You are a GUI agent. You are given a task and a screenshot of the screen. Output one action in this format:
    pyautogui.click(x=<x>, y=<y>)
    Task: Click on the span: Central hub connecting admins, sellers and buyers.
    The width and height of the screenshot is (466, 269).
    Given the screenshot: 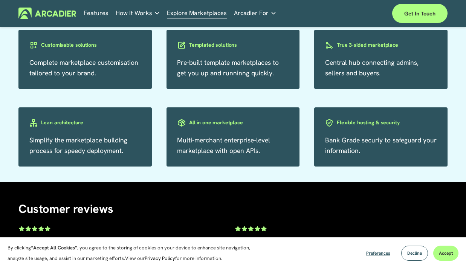 What is the action you would take?
    pyautogui.click(x=372, y=68)
    